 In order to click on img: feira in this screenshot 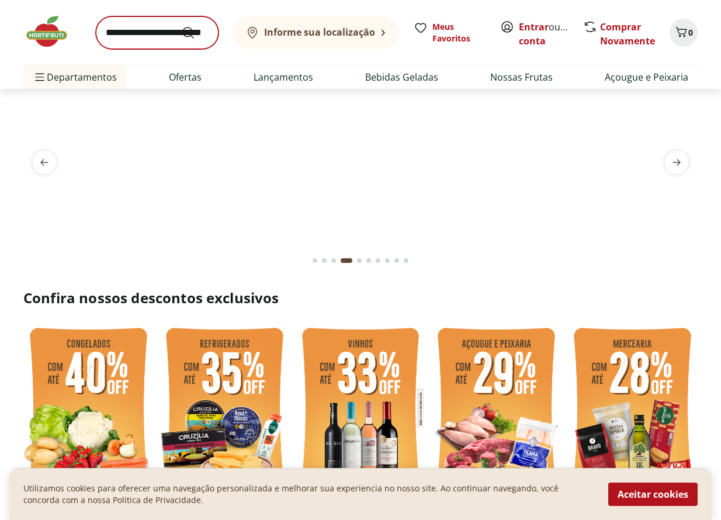, I will do `click(88, 408)`.